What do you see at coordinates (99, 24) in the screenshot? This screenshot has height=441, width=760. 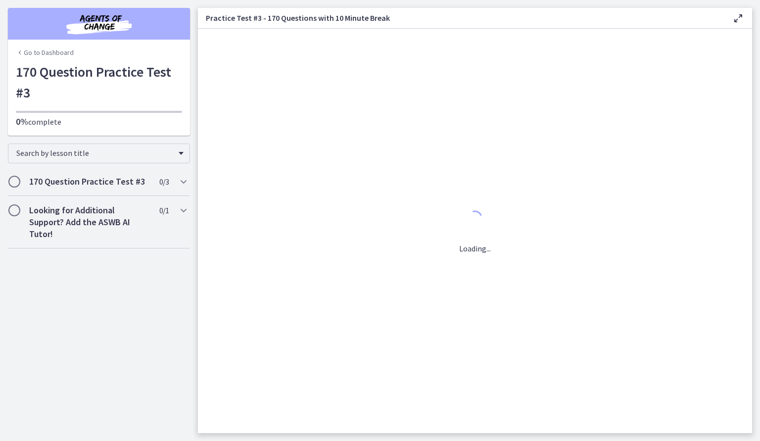 I see `img: Agents of Change` at bounding box center [99, 24].